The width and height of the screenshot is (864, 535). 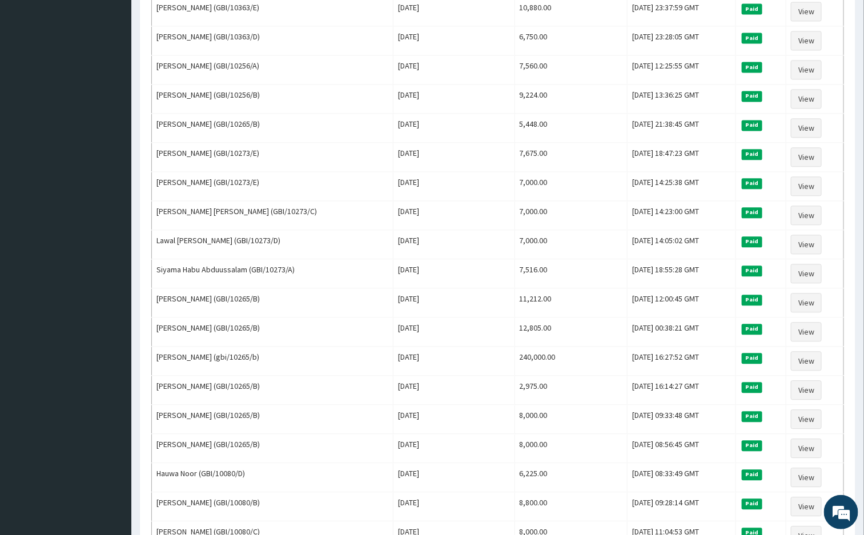 I want to click on td: 6,750.00, so click(x=570, y=41).